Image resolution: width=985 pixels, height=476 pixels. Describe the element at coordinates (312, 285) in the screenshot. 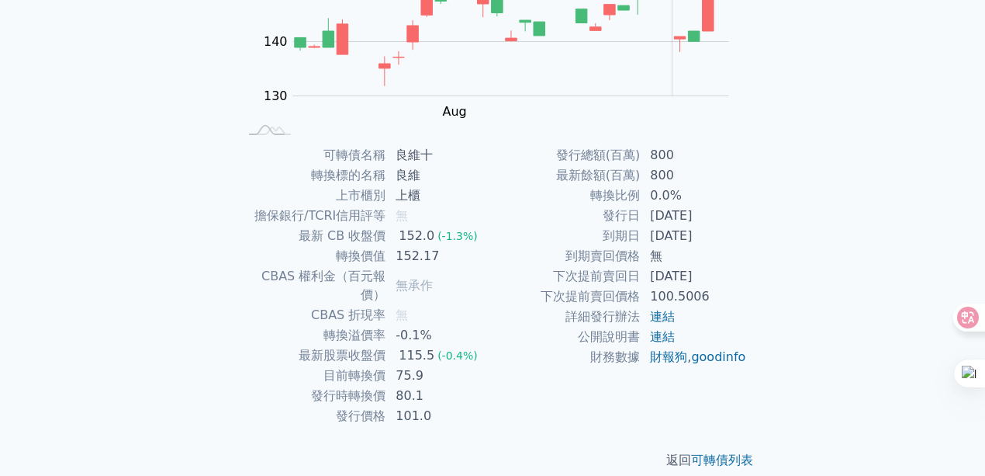

I see `td: CBAS 權利金（百元報價）` at that location.